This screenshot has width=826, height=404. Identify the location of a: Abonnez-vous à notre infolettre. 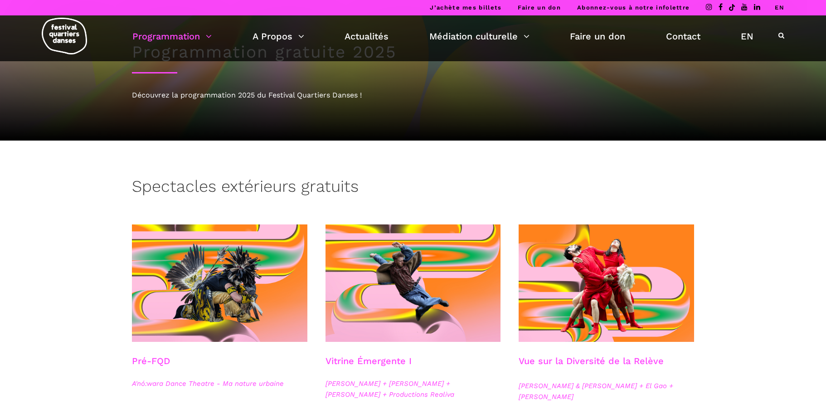
(633, 7).